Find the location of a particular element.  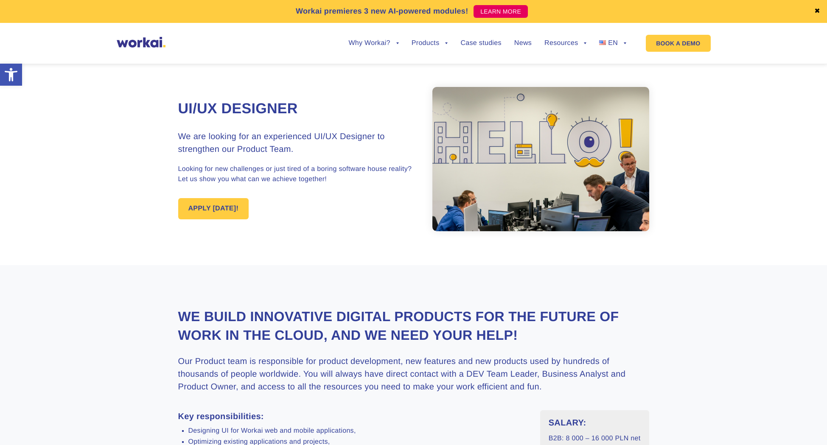

strong: Key responsibilities: is located at coordinates (221, 417).